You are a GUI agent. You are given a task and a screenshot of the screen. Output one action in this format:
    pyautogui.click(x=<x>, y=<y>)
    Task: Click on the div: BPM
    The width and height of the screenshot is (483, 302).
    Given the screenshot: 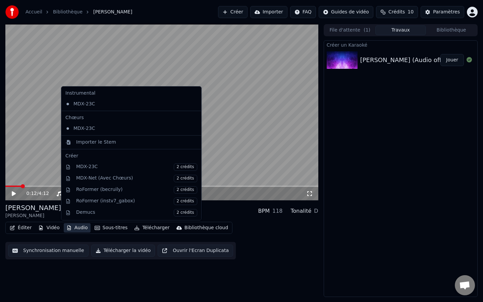 What is the action you would take?
    pyautogui.click(x=264, y=211)
    